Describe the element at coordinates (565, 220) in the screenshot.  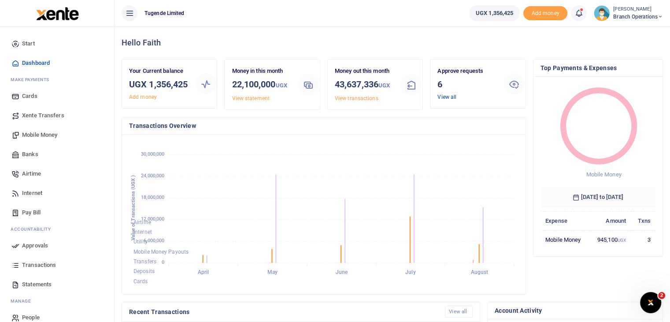
I see `th: Expense` at that location.